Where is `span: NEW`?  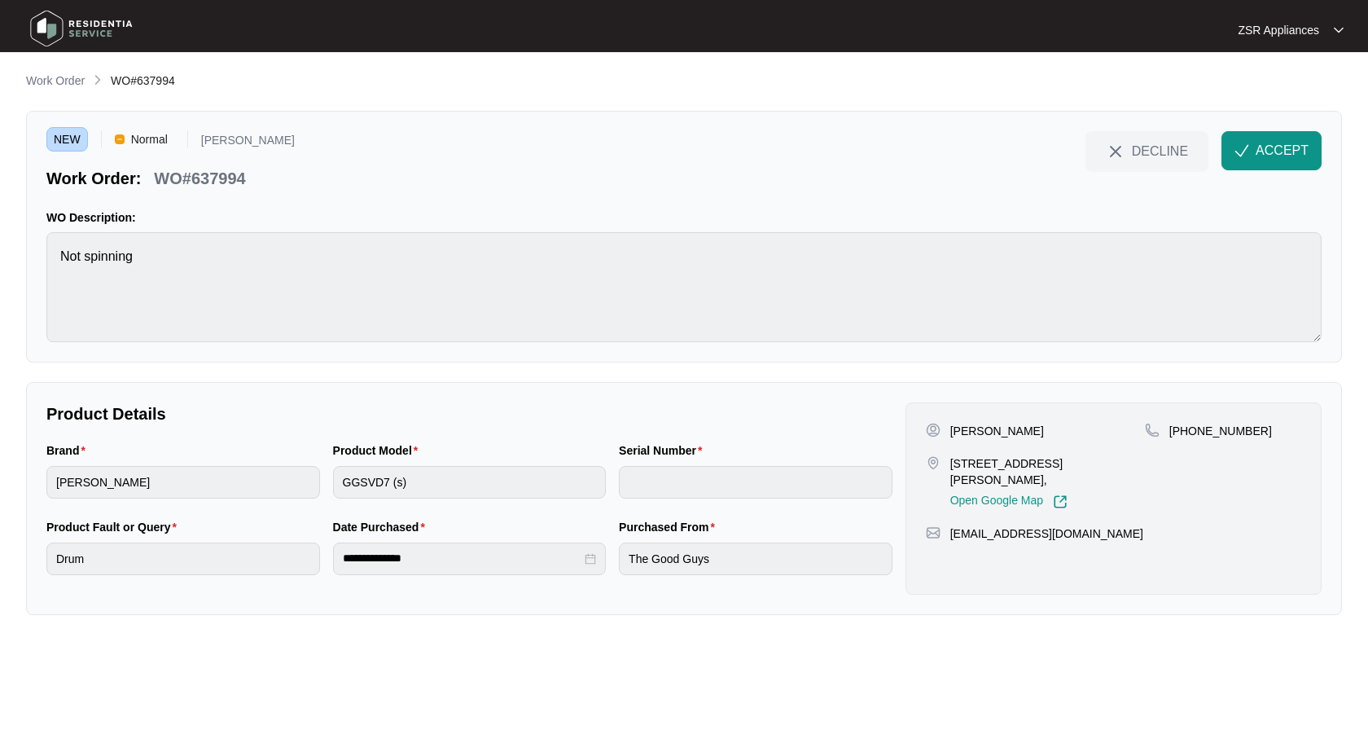 span: NEW is located at coordinates (67, 139).